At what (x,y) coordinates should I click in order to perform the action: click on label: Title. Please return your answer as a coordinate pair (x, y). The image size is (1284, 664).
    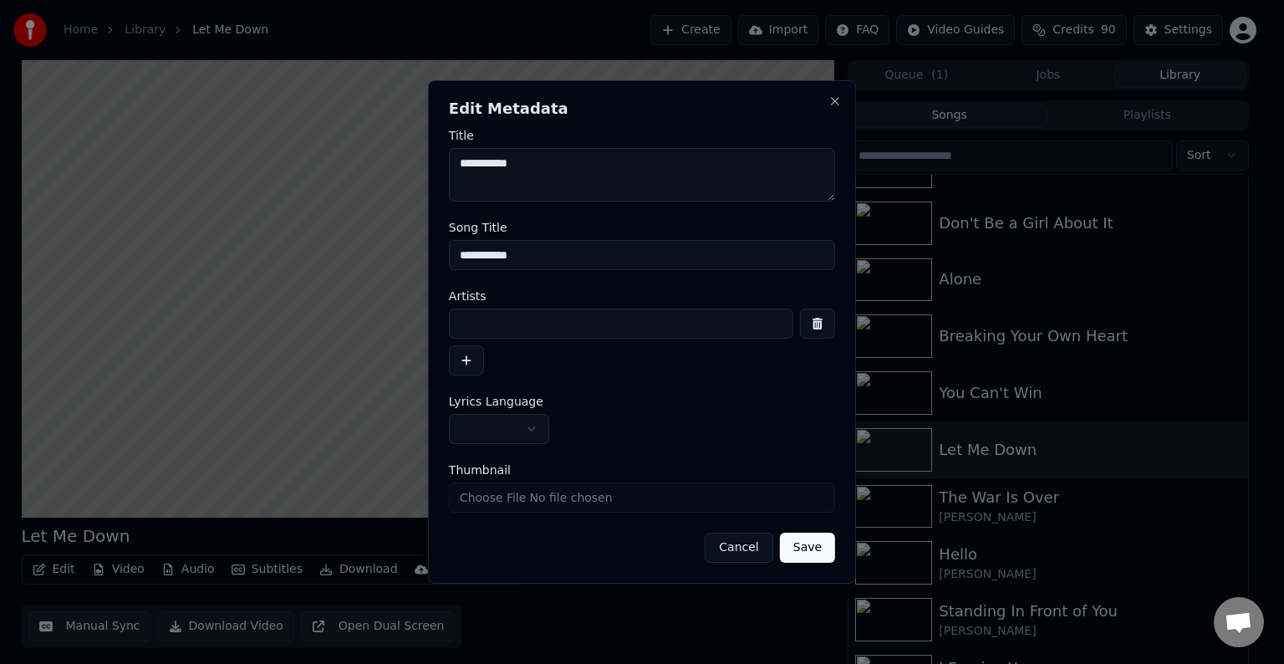
    Looking at the image, I should click on (642, 135).